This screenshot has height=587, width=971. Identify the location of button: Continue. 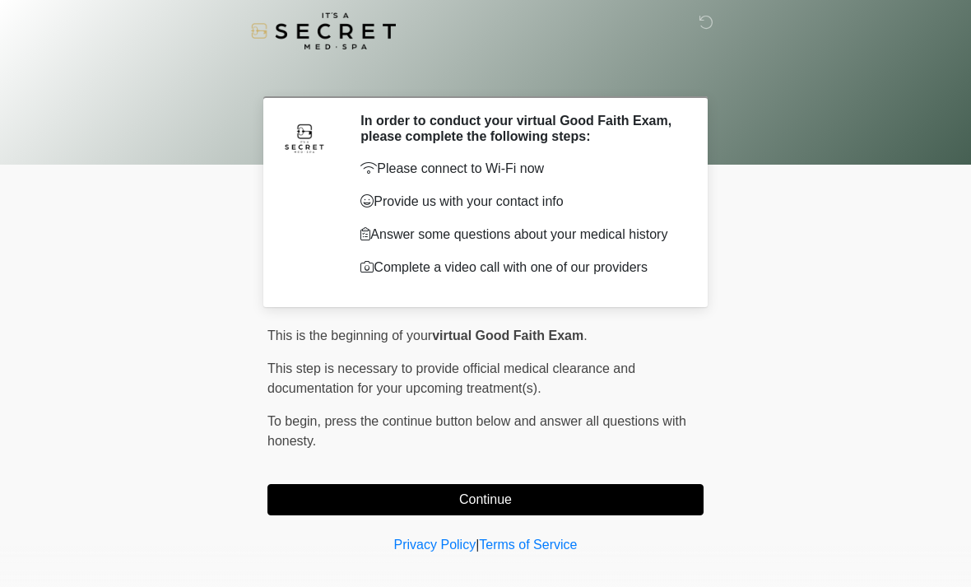
(485, 499).